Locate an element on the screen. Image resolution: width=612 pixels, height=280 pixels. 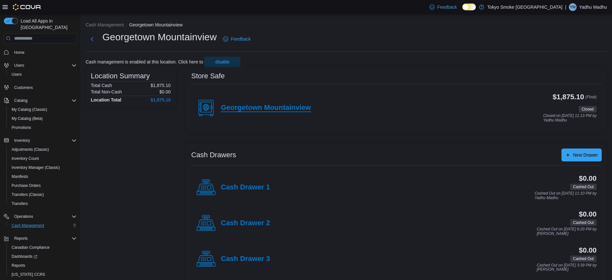
button: Promotions is located at coordinates (43, 128).